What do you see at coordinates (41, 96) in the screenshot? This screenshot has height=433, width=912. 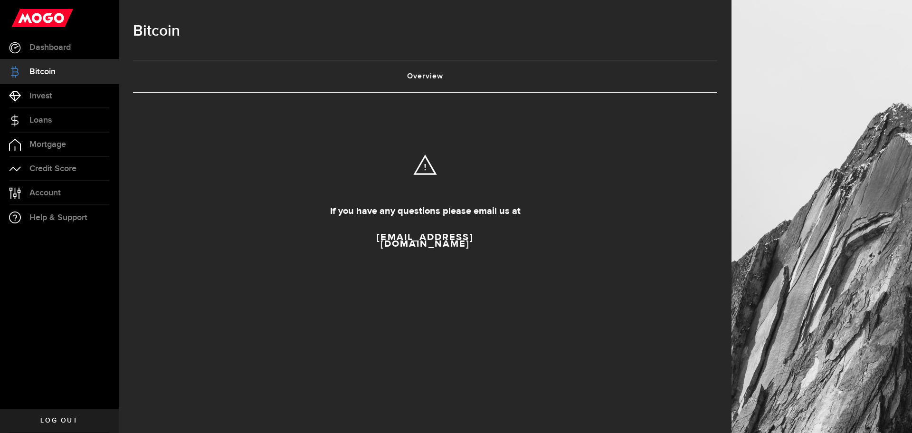 I see `span: Invest` at bounding box center [41, 96].